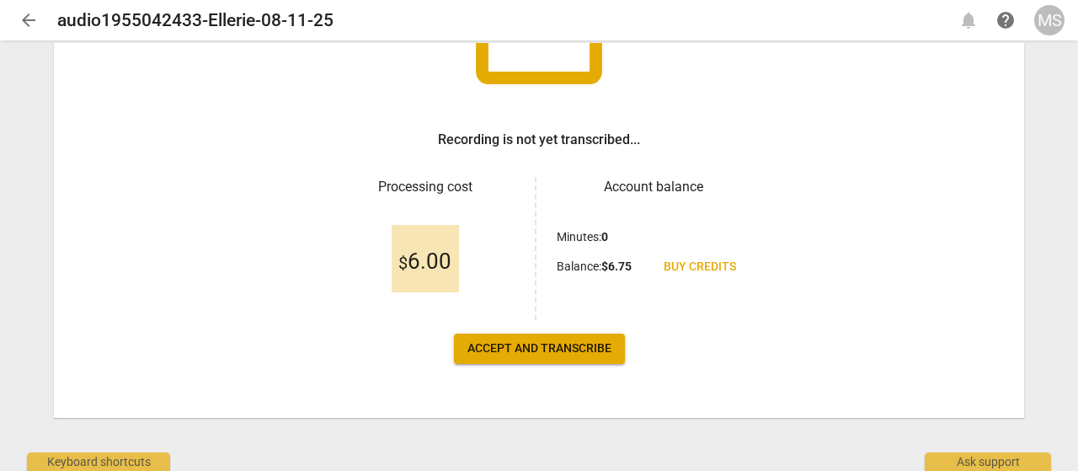  Describe the element at coordinates (1049, 20) in the screenshot. I see `div: MS` at that location.